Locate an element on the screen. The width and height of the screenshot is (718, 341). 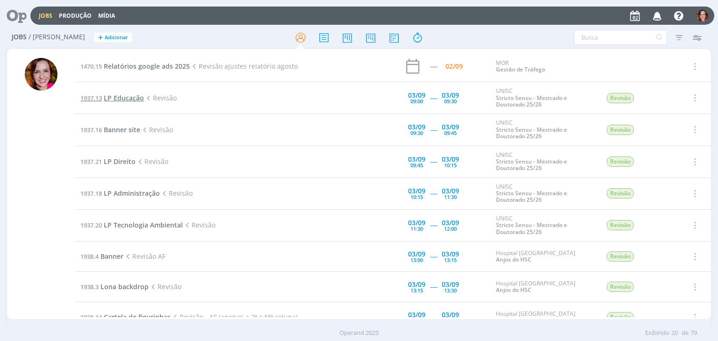
span: de is located at coordinates (685, 333).